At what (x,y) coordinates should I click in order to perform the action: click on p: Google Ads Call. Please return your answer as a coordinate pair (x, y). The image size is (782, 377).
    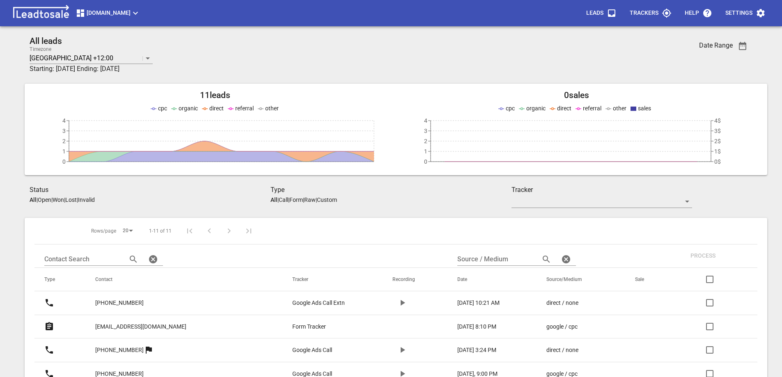
    Looking at the image, I should click on (312, 350).